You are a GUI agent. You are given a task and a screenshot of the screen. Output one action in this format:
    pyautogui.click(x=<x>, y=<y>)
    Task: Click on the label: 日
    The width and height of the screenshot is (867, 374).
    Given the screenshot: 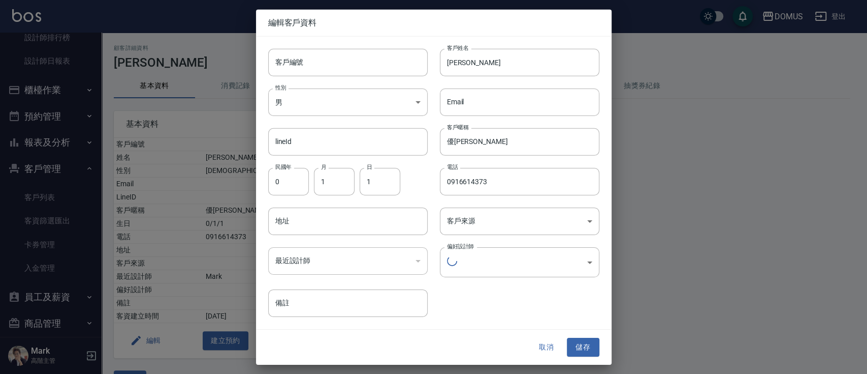 What is the action you would take?
    pyautogui.click(x=369, y=167)
    